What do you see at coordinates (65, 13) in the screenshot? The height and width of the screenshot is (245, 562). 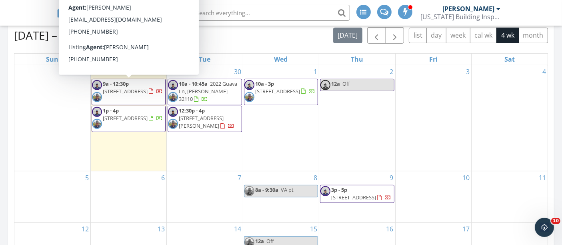 I see `img: The Best Home Inspection Software - Spectora` at bounding box center [65, 13].